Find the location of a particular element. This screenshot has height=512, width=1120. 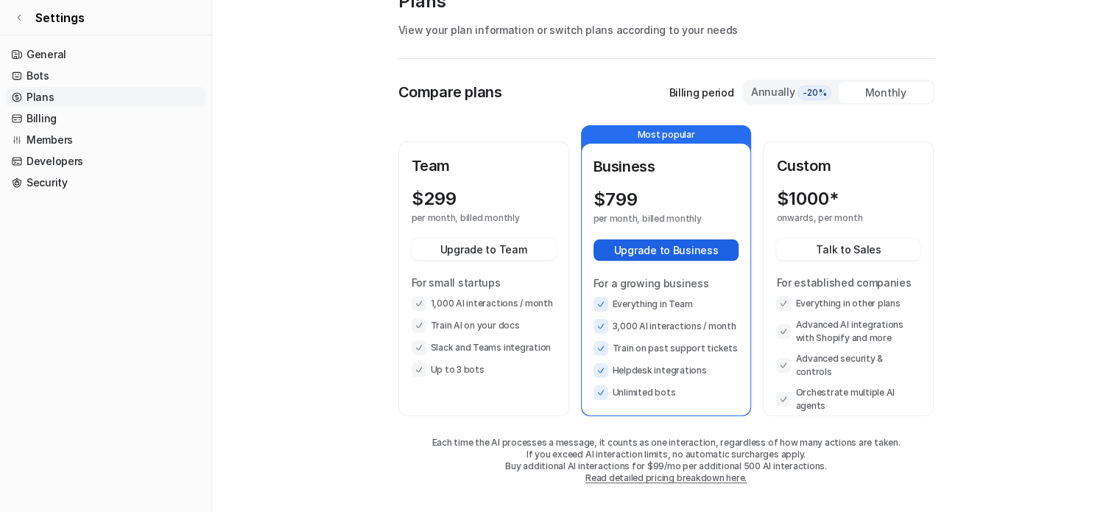

p: $ 1000* is located at coordinates (807, 199).